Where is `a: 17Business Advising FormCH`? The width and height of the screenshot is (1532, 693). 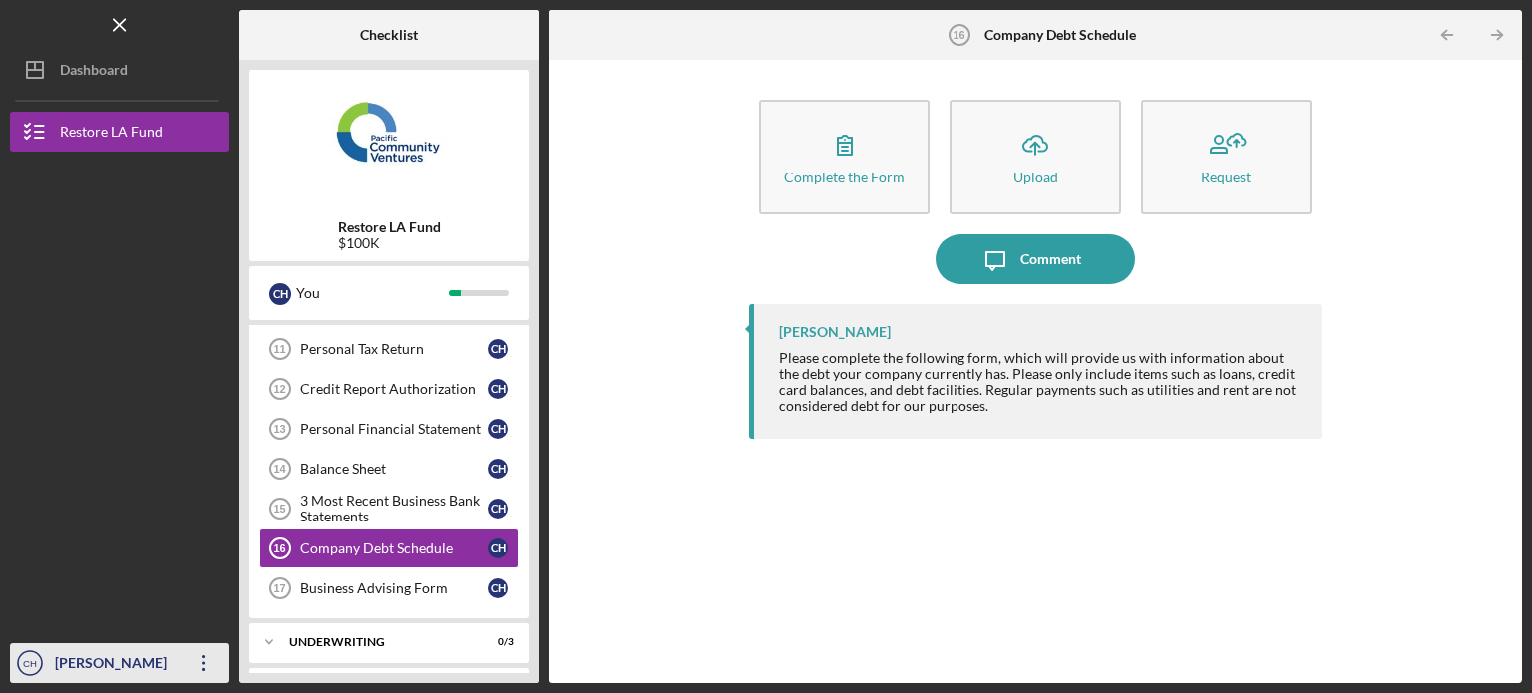 a: 17Business Advising FormCH is located at coordinates (389, 588).